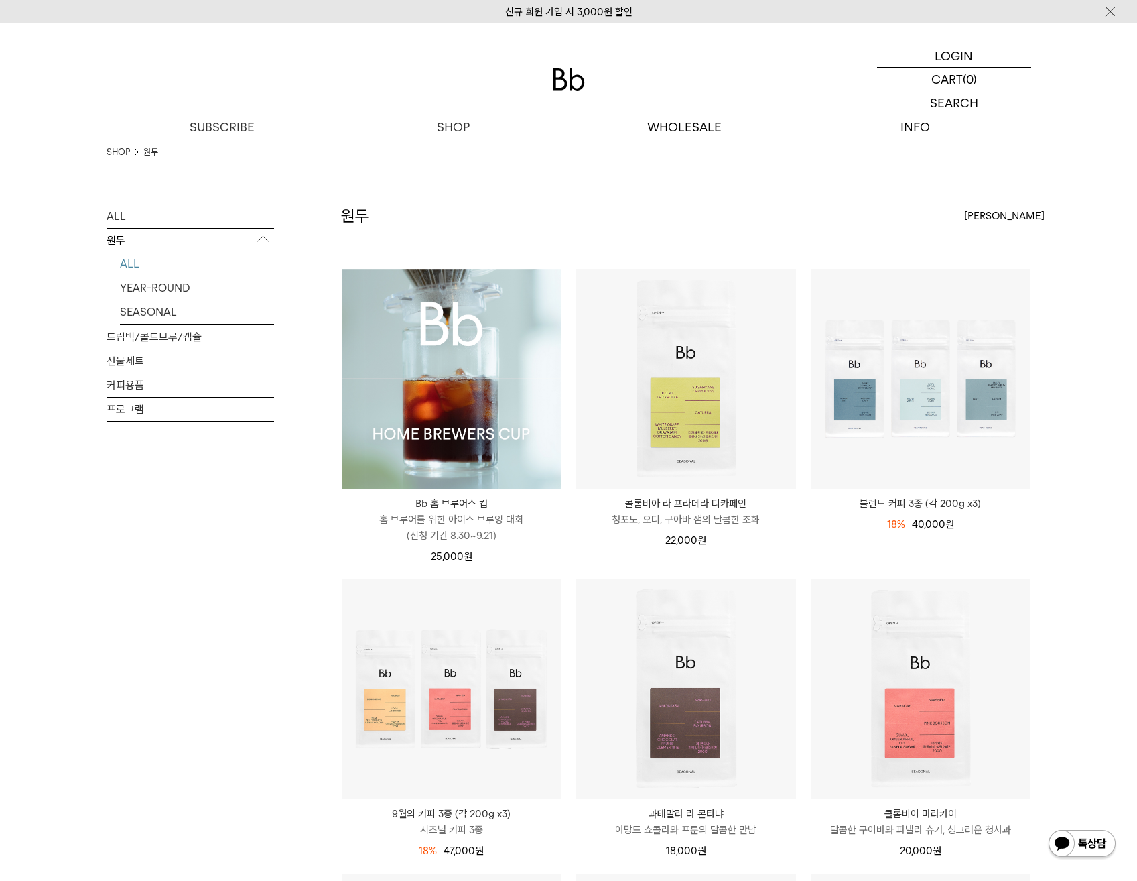 The height and width of the screenshot is (881, 1137). What do you see at coordinates (686, 822) in the screenshot?
I see `a: 과테말라 라 몬타냐 아망드 쇼콜라와 프룬의 달콤한 만남` at bounding box center [686, 822].